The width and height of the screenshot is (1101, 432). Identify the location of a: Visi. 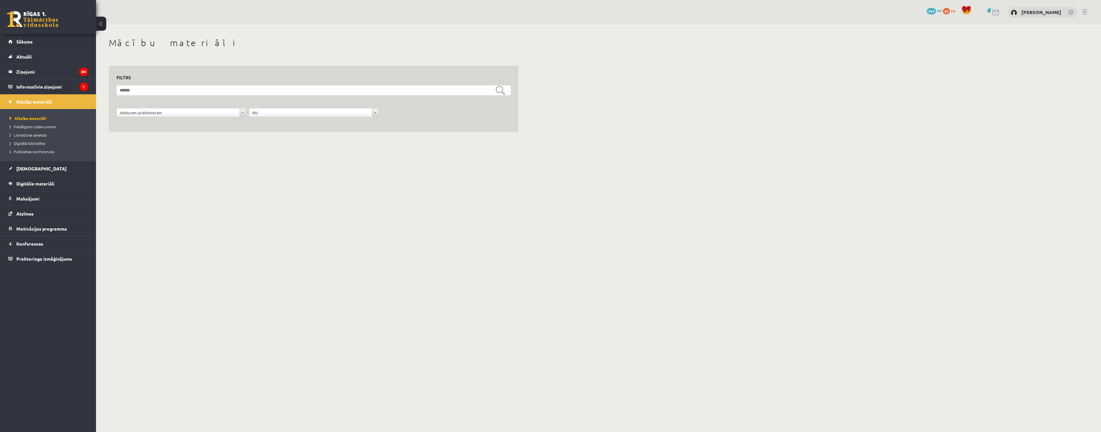
(314, 113).